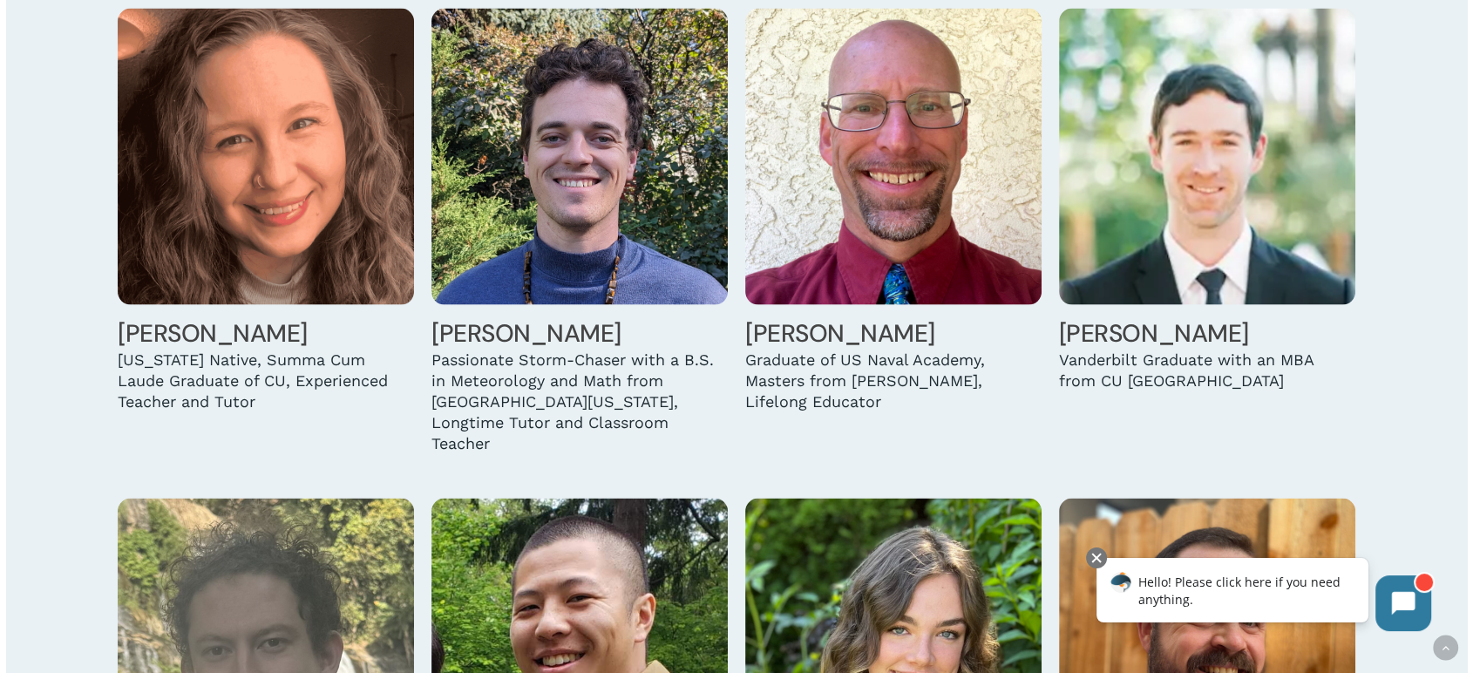 This screenshot has height=673, width=1473. What do you see at coordinates (161, 46) in the screenshot?
I see `span: Hello! Please click here if you need anything.` at bounding box center [161, 46].